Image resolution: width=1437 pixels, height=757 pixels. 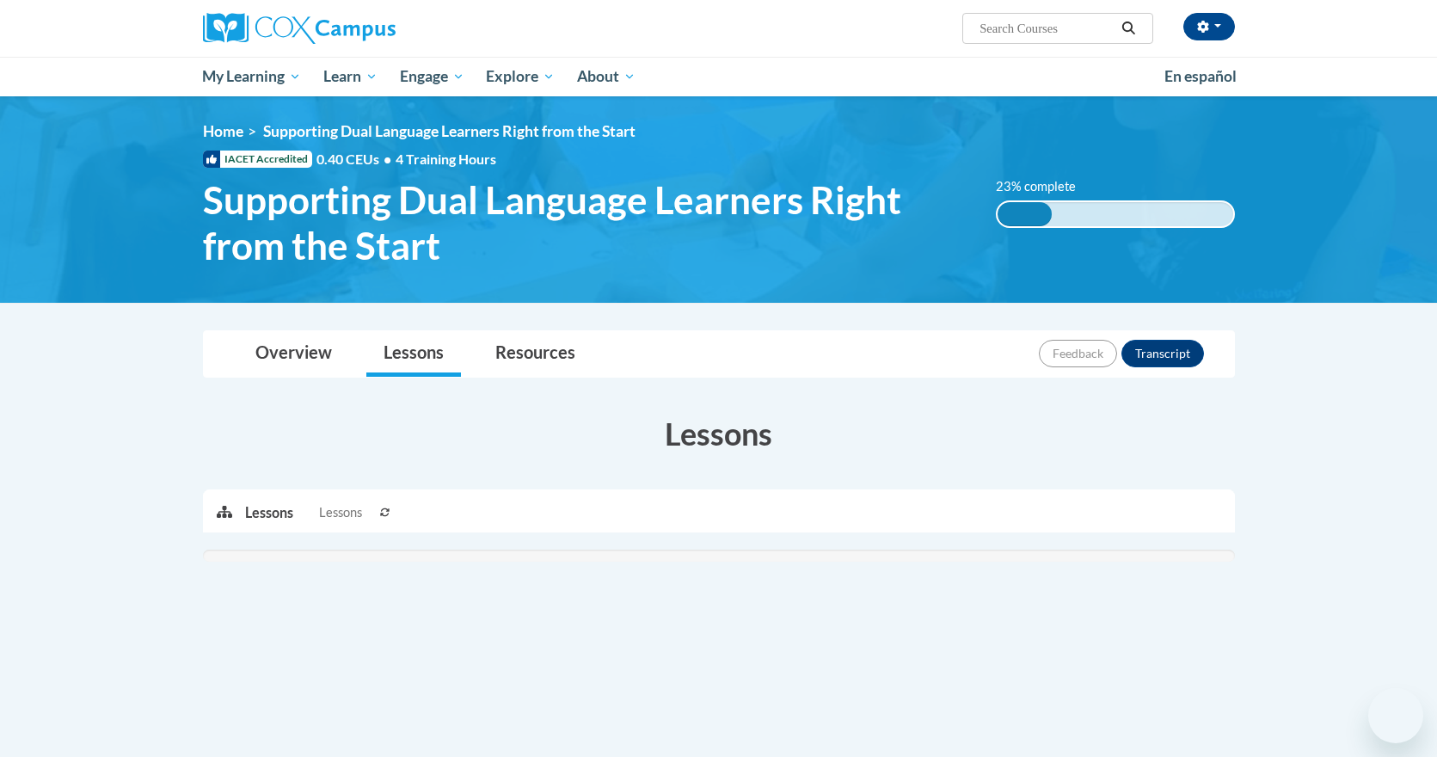 I want to click on div: 23% complete, so click(x=1024, y=214).